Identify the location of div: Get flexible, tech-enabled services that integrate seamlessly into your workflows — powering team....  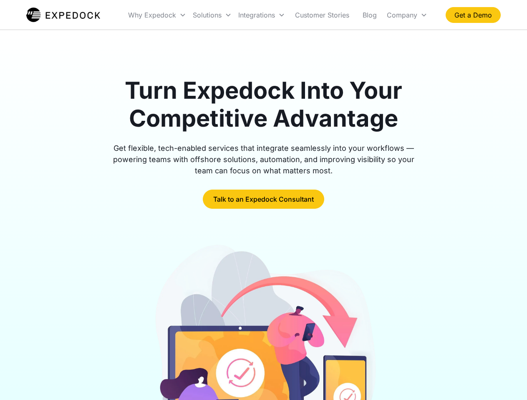
(264, 159).